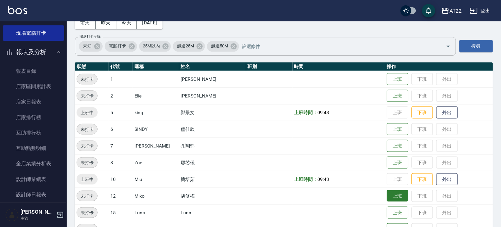  Describe the element at coordinates (33, 195) in the screenshot. I see `a: 設計師日報表` at that location.